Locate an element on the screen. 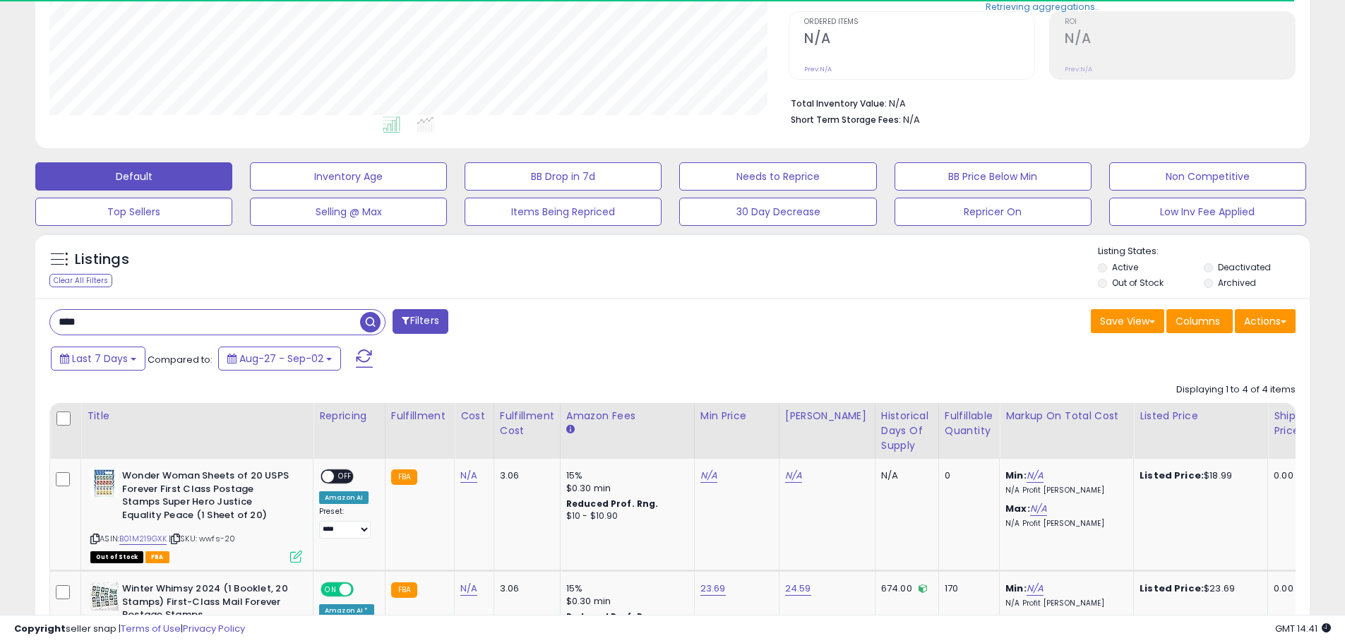  div: Historical Days Of Supply is located at coordinates (907, 431).